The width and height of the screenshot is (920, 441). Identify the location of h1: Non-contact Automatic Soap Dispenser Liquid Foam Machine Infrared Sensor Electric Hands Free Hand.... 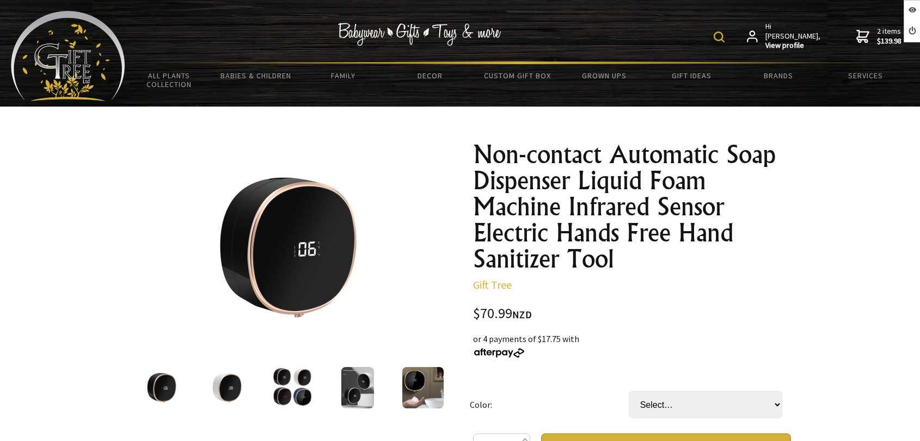
(632, 207).